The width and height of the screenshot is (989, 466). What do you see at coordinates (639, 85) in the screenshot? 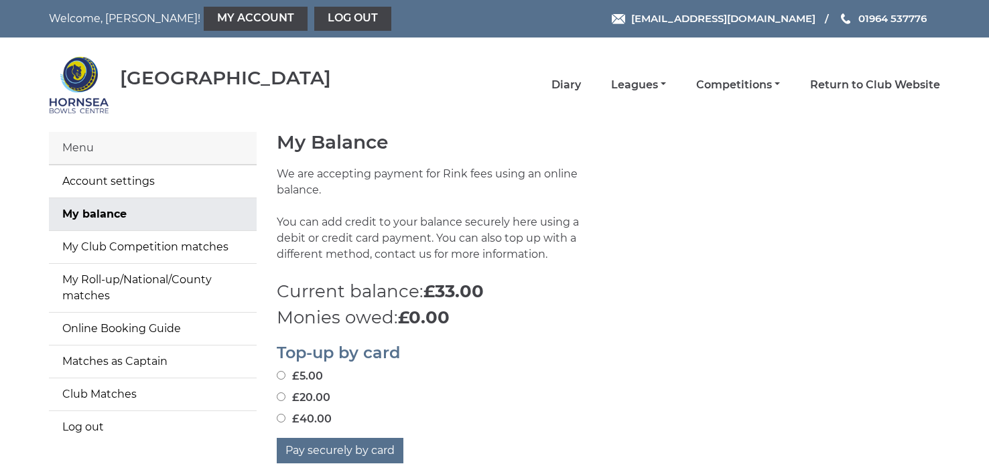
I see `a: Leagues` at bounding box center [639, 85].